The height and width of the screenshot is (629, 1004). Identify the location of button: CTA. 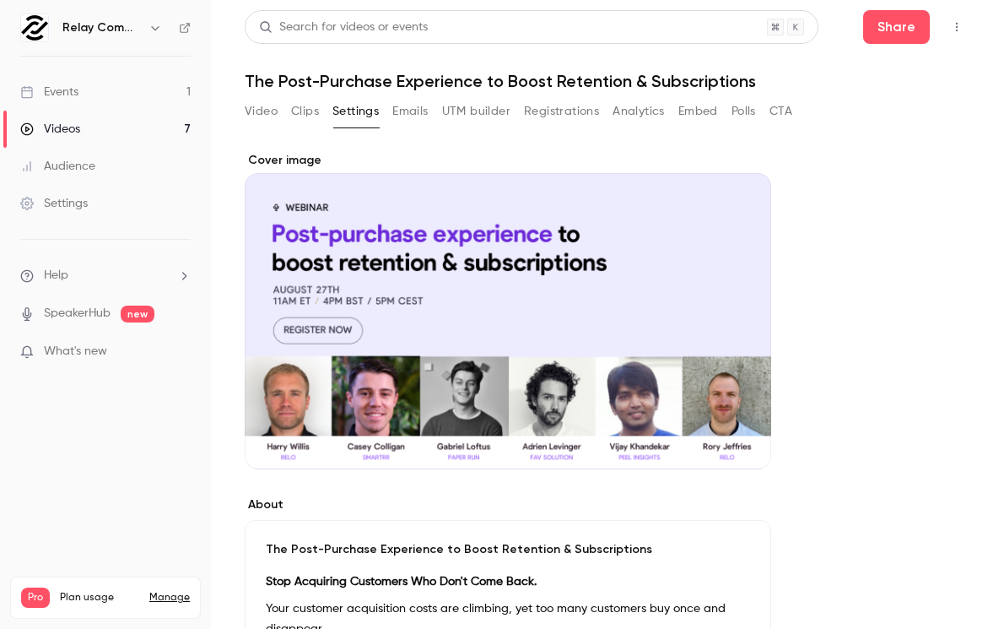
(781, 111).